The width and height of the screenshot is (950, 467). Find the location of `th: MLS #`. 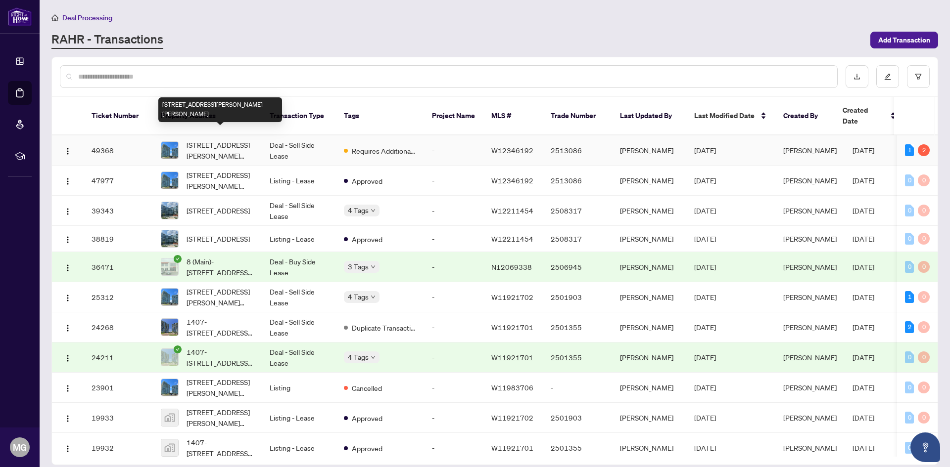

th: MLS # is located at coordinates (513, 116).